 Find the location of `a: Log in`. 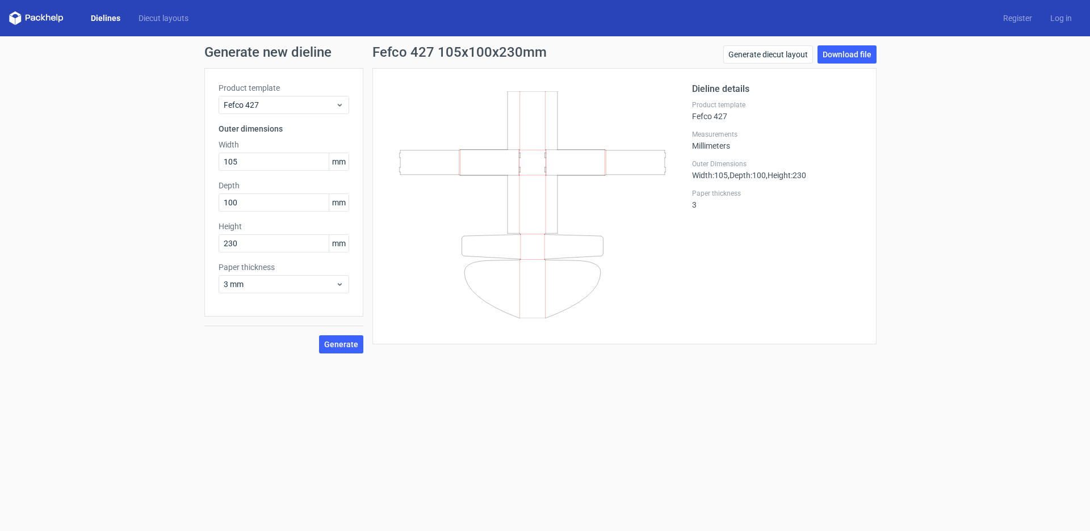

a: Log in is located at coordinates (1061, 18).